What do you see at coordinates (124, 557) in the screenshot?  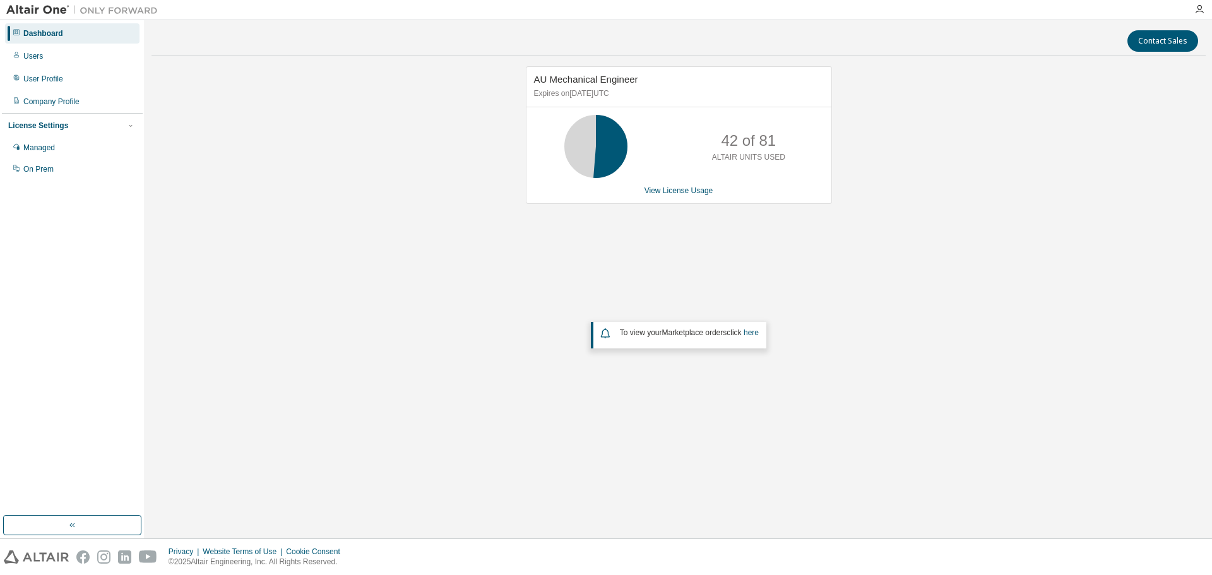 I see `img: linkedin.svg` at bounding box center [124, 557].